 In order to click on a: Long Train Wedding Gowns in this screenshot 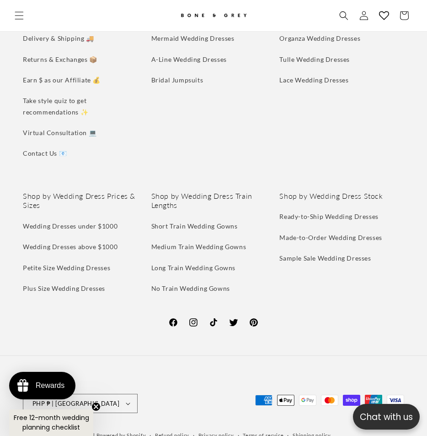, I will do `click(194, 267)`.